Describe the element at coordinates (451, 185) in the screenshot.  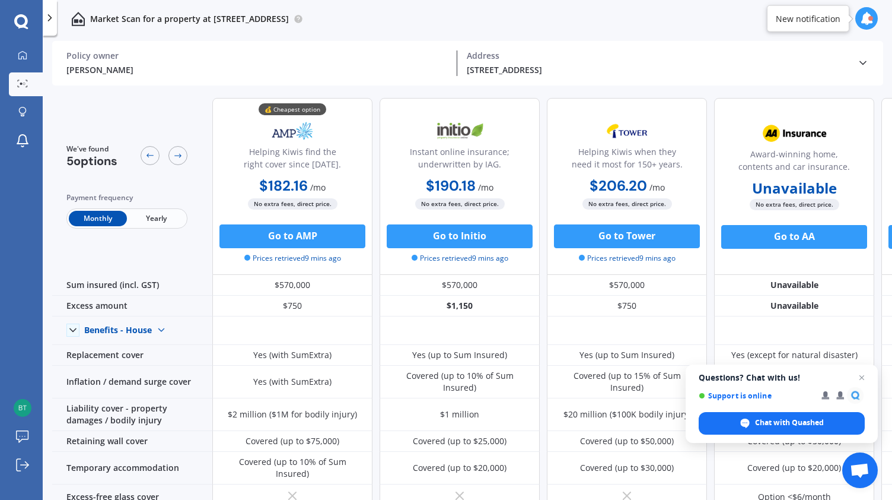
I see `b: $190.18` at that location.